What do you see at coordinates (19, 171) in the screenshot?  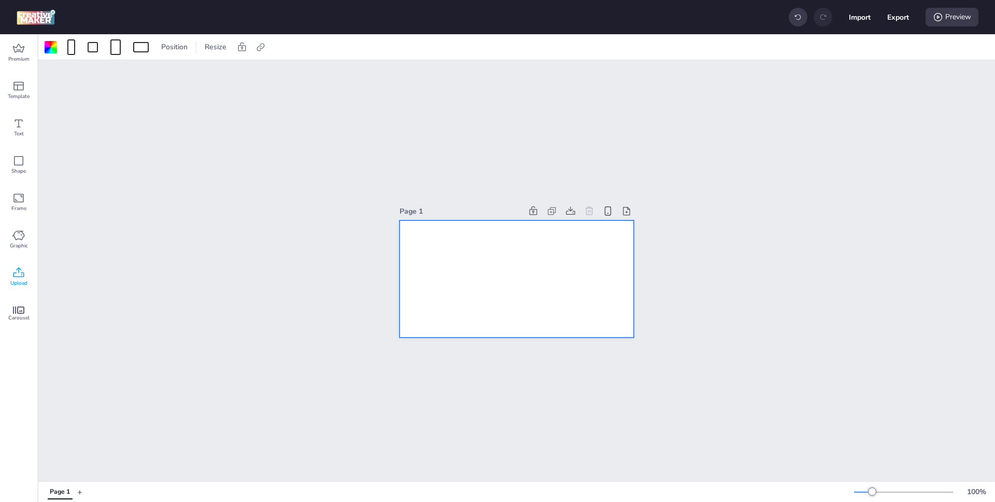 I see `span: Shape` at bounding box center [19, 171].